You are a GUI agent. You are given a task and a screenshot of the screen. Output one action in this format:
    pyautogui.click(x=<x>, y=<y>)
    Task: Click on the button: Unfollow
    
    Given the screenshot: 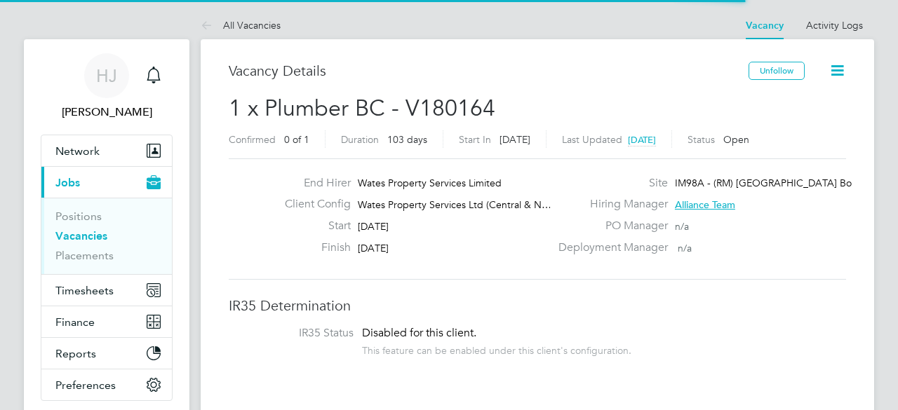 What is the action you would take?
    pyautogui.click(x=777, y=71)
    